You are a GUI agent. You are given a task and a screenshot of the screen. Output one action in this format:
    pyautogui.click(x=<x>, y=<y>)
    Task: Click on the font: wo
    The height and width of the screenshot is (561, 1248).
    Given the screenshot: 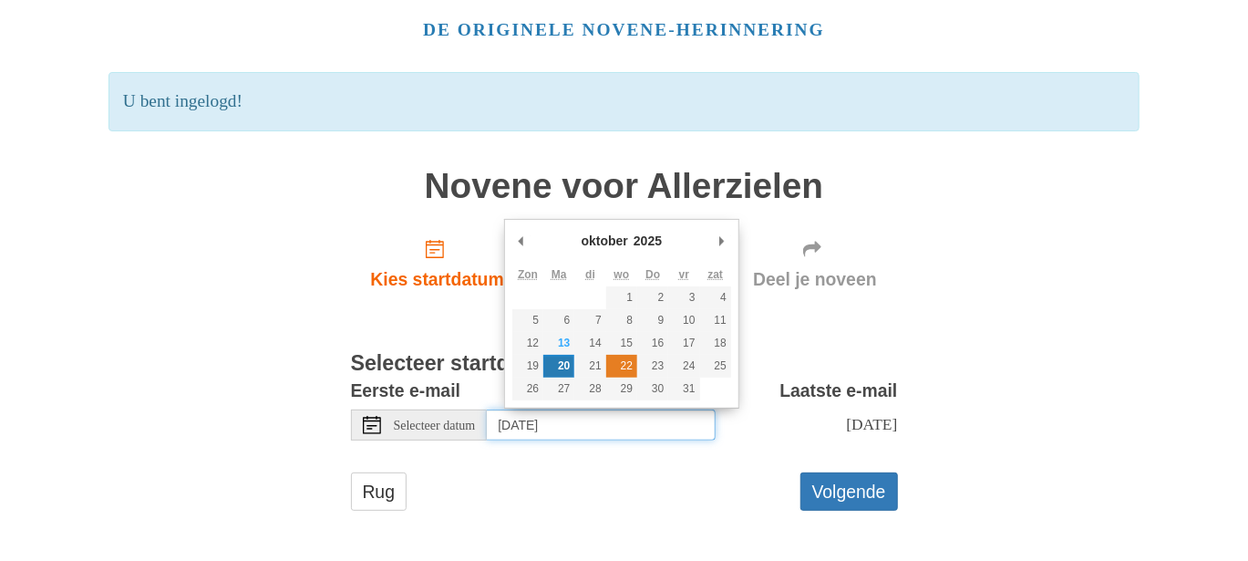 What is the action you would take?
    pyautogui.click(x=622, y=274)
    